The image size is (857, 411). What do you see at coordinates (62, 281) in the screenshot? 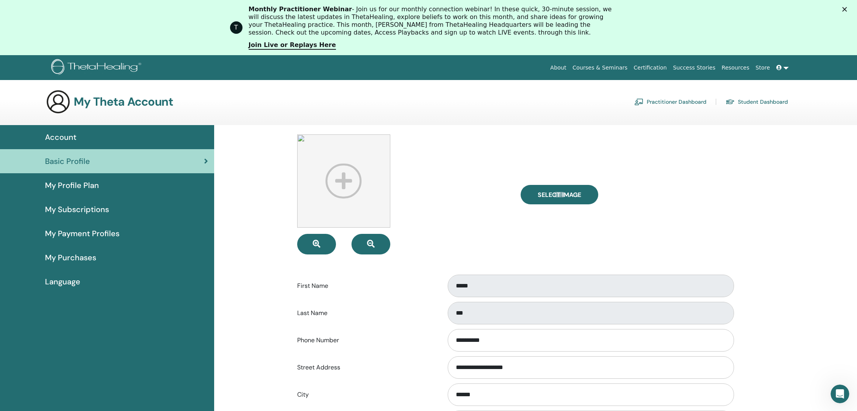
I see `span: Language` at bounding box center [62, 281].